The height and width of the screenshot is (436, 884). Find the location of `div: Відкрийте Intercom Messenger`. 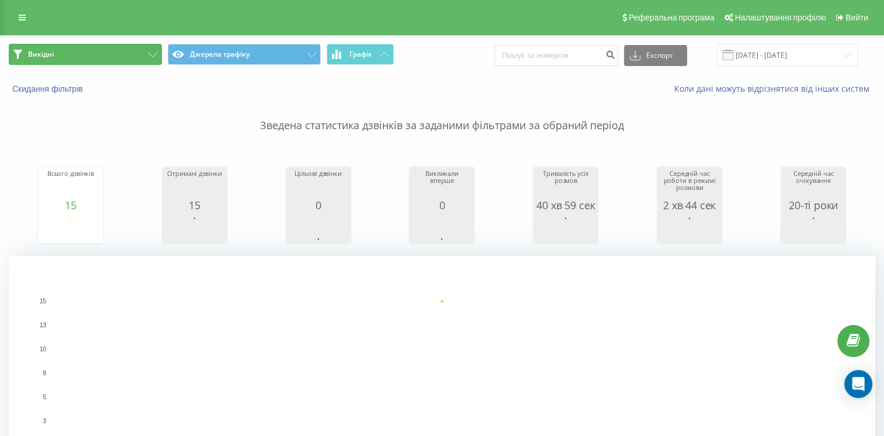

div: Відкрийте Intercom Messenger is located at coordinates (858, 384).